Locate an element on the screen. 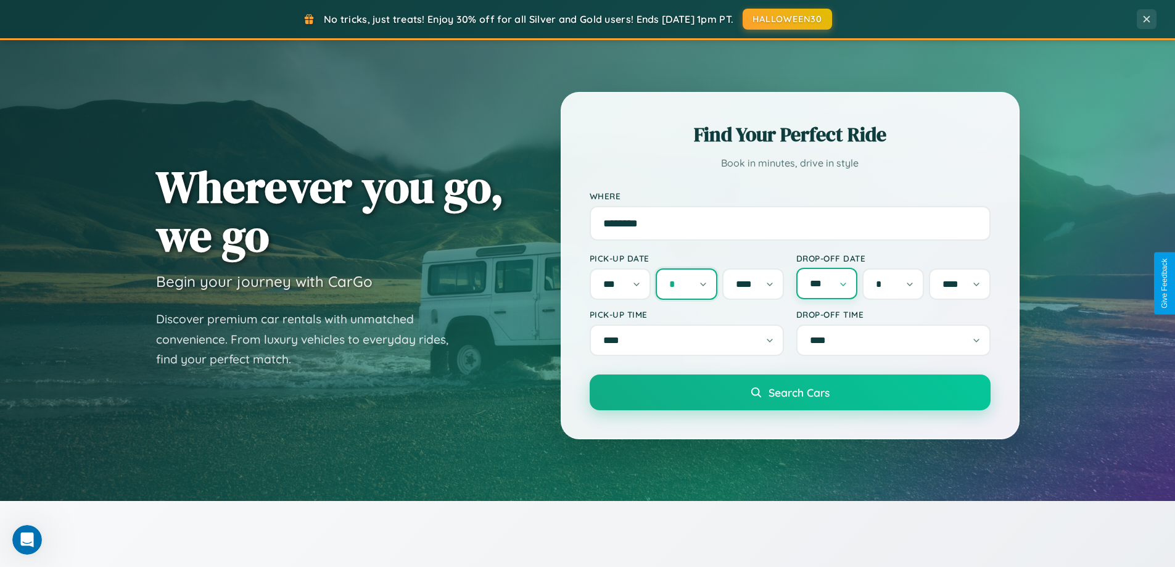 The height and width of the screenshot is (567, 1175). button: HALLOWEEN30 is located at coordinates (787, 19).